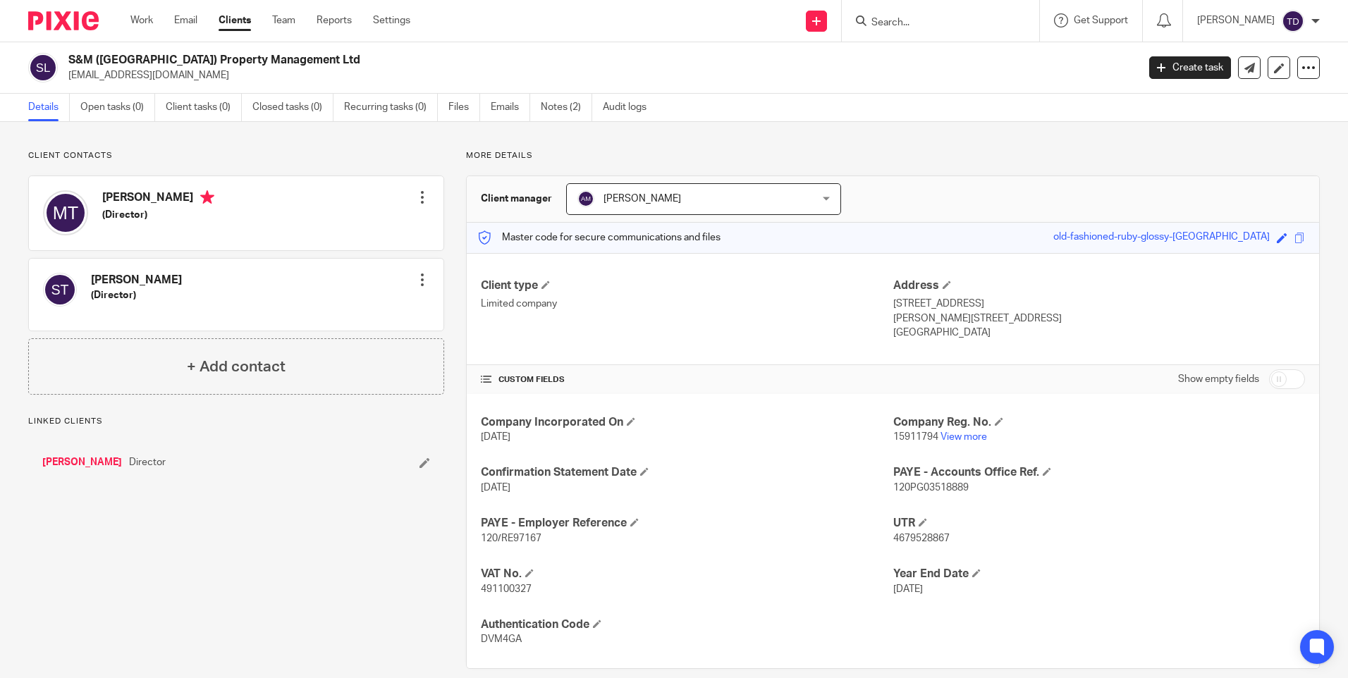 This screenshot has height=678, width=1348. Describe the element at coordinates (1099, 472) in the screenshot. I see `h4: PAYE - Accounts Office Ref.` at that location.